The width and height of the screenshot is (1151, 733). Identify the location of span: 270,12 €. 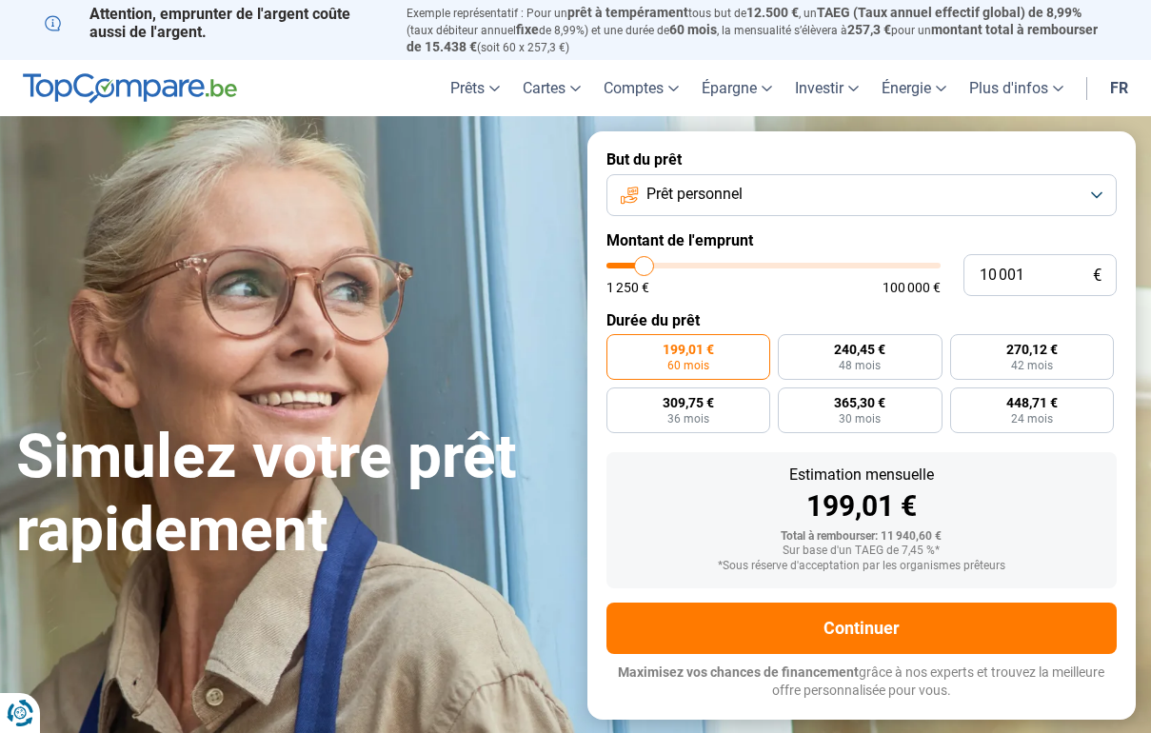
(1032, 349).